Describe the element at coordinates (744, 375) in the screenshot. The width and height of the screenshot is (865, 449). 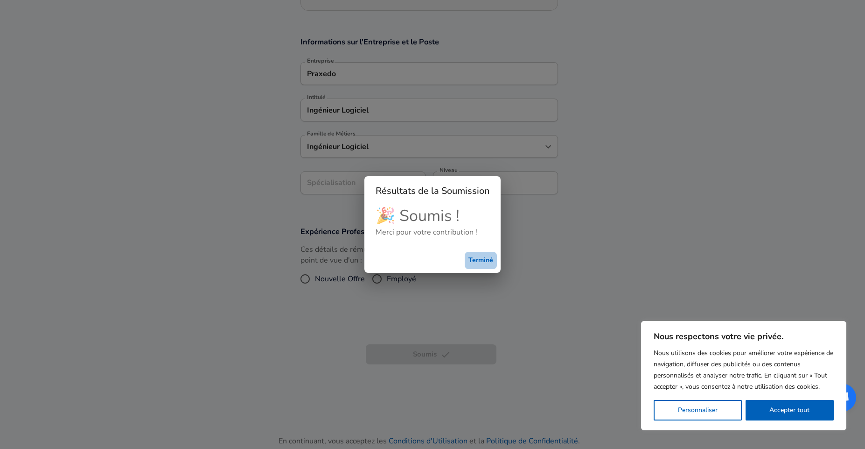
I see `div: Nous respectons votre vie privée.` at that location.